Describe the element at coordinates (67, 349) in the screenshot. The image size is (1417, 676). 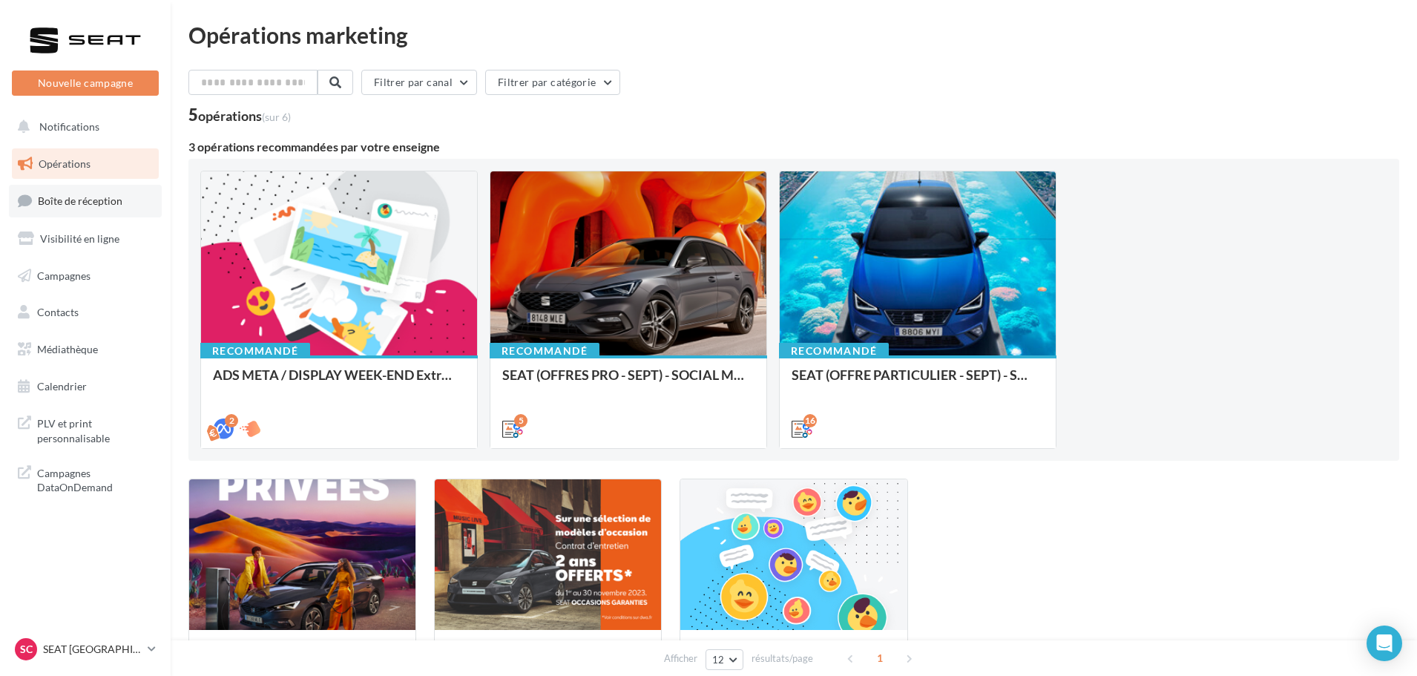
I see `span: Médiathèque` at that location.